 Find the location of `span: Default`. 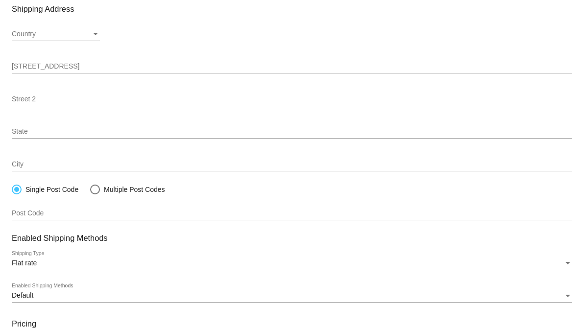

span: Default is located at coordinates (23, 295).